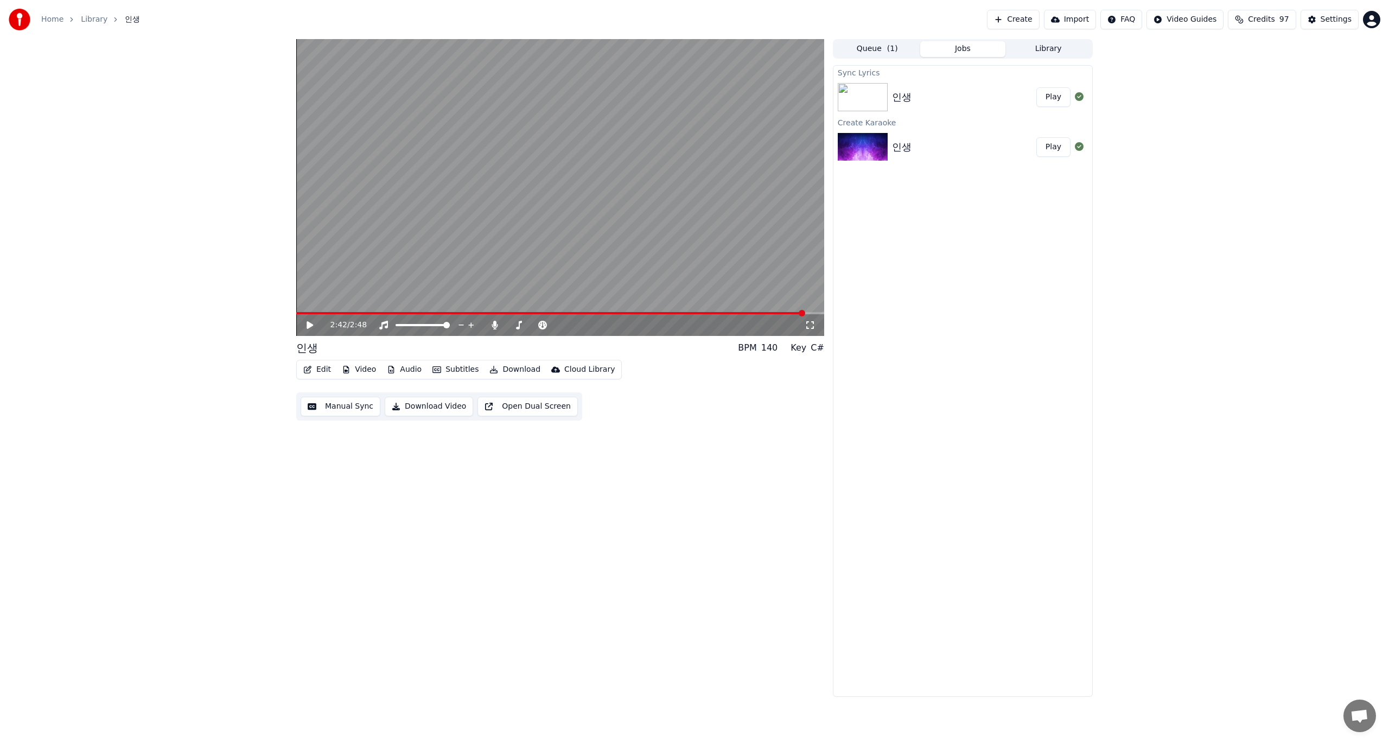 This screenshot has width=1389, height=743. I want to click on button: Create, so click(1013, 20).